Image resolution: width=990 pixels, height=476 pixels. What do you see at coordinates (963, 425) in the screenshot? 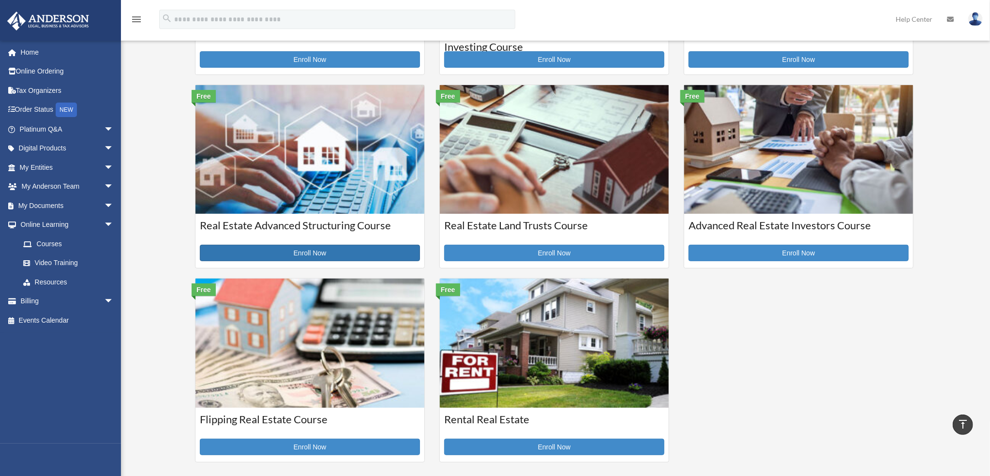
I see `a: vertical_align_top` at bounding box center [963, 425].